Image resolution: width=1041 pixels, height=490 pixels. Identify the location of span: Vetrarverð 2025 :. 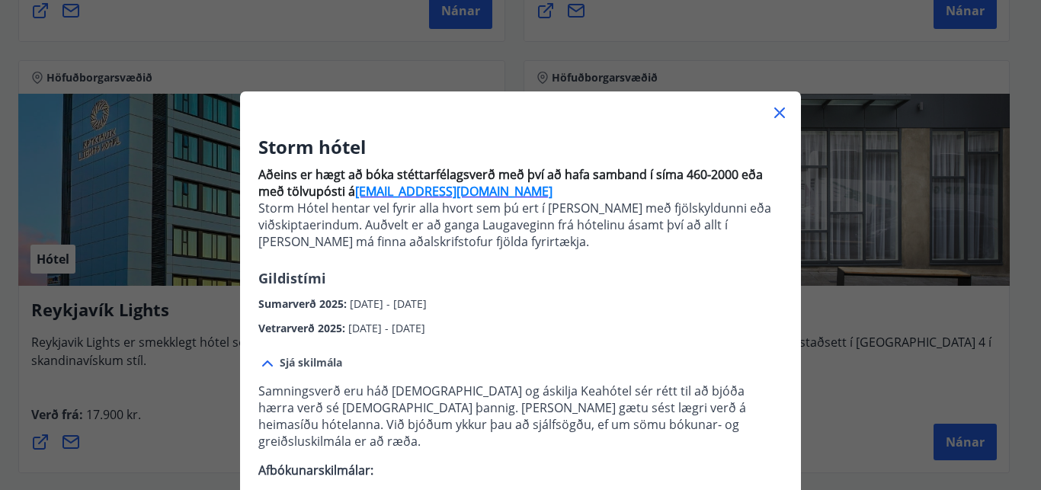
(303, 328).